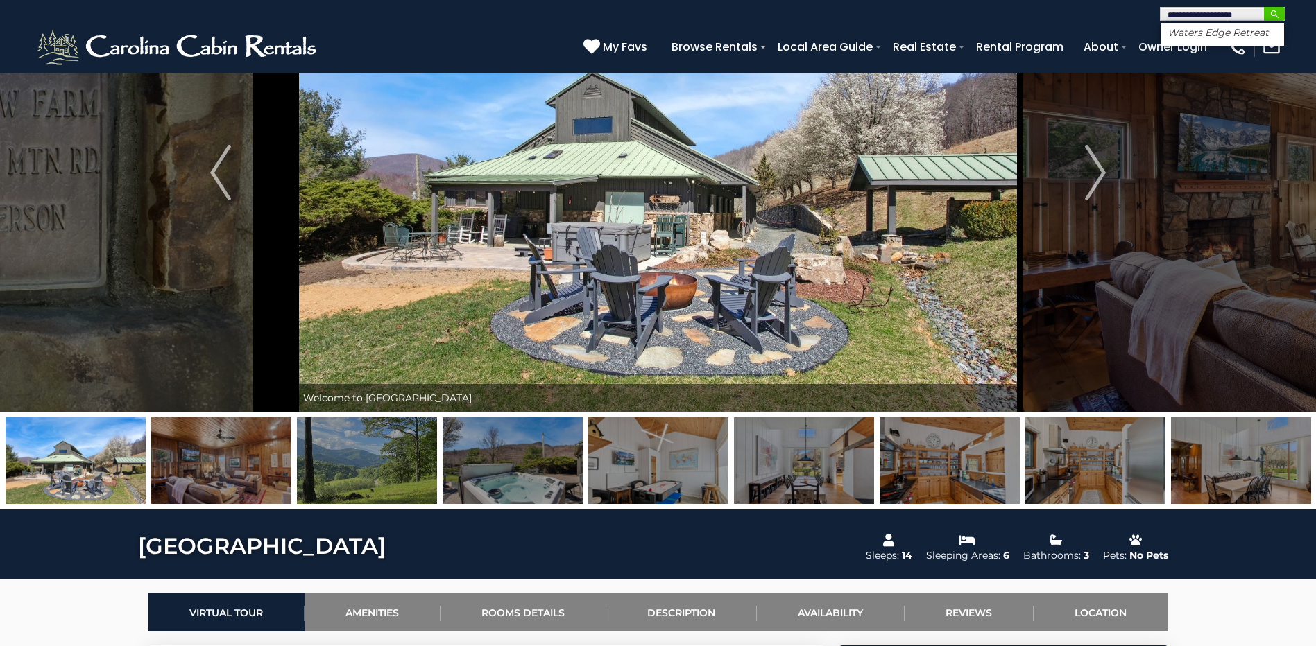 This screenshot has height=646, width=1316. Describe the element at coordinates (1095, 461) in the screenshot. I see `img: 166194221` at that location.